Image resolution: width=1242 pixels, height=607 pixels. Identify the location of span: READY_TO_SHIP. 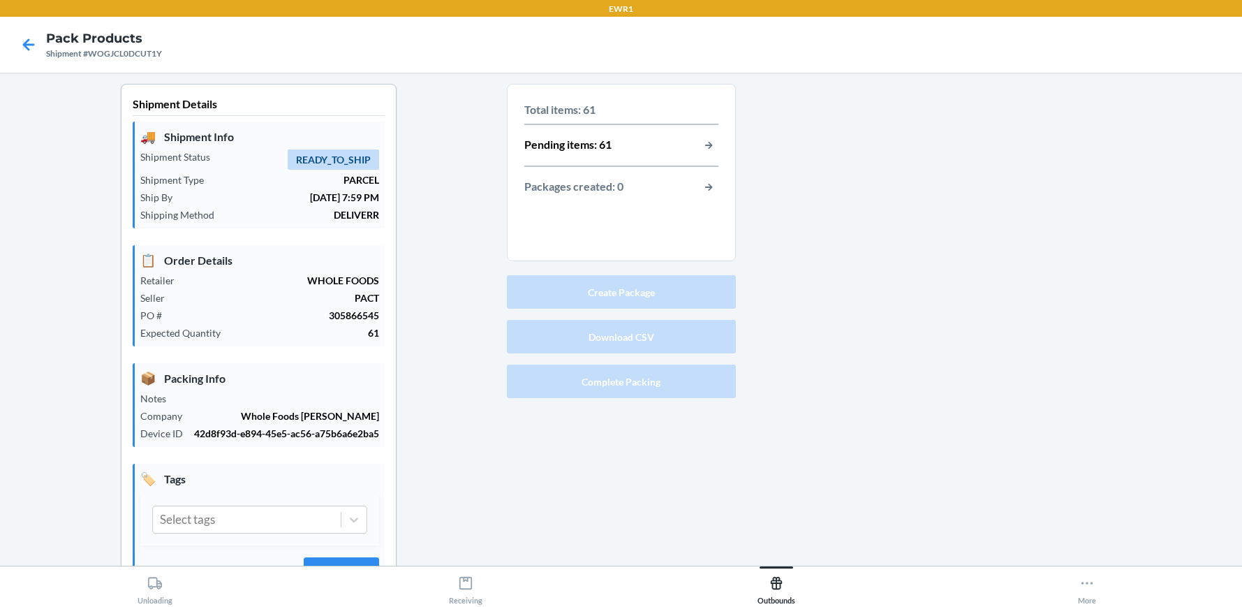
(333, 159).